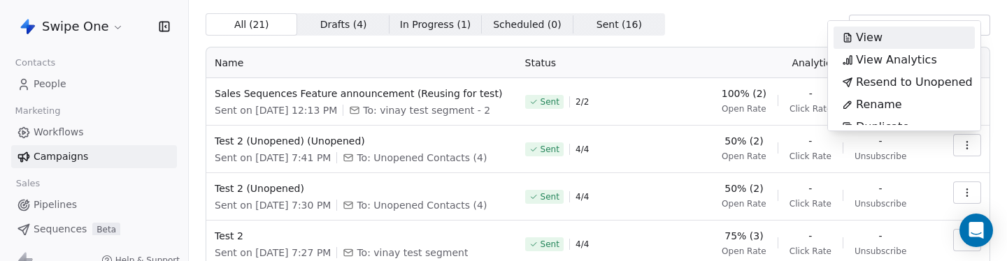 The height and width of the screenshot is (261, 1007). Describe the element at coordinates (914, 82) in the screenshot. I see `span: Resend to Unopened` at that location.